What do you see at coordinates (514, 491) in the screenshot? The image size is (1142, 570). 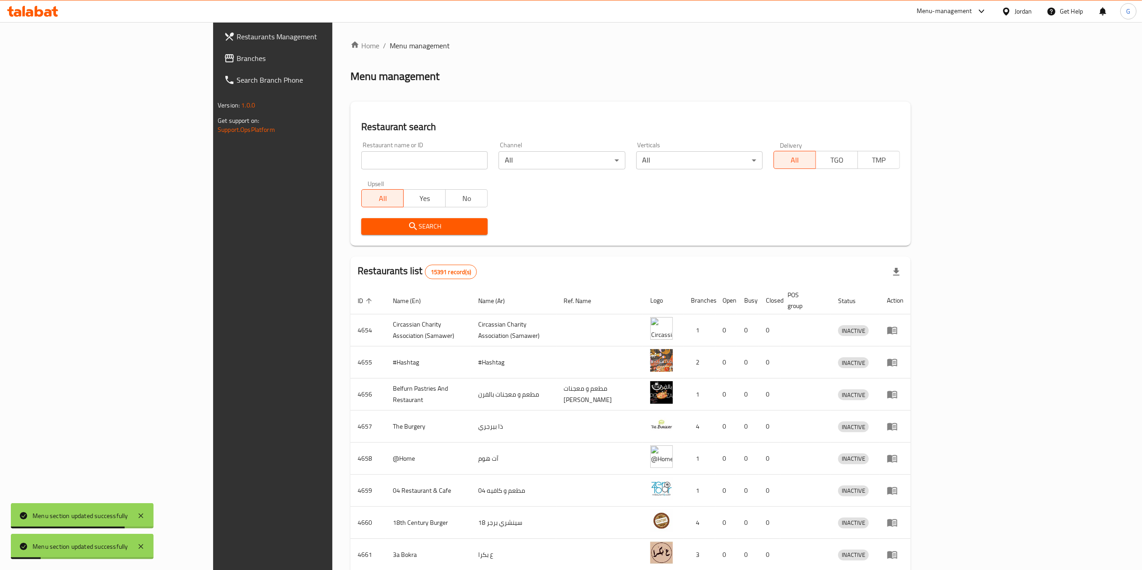 I see `td: مطعم و كافيه 04` at bounding box center [514, 491].